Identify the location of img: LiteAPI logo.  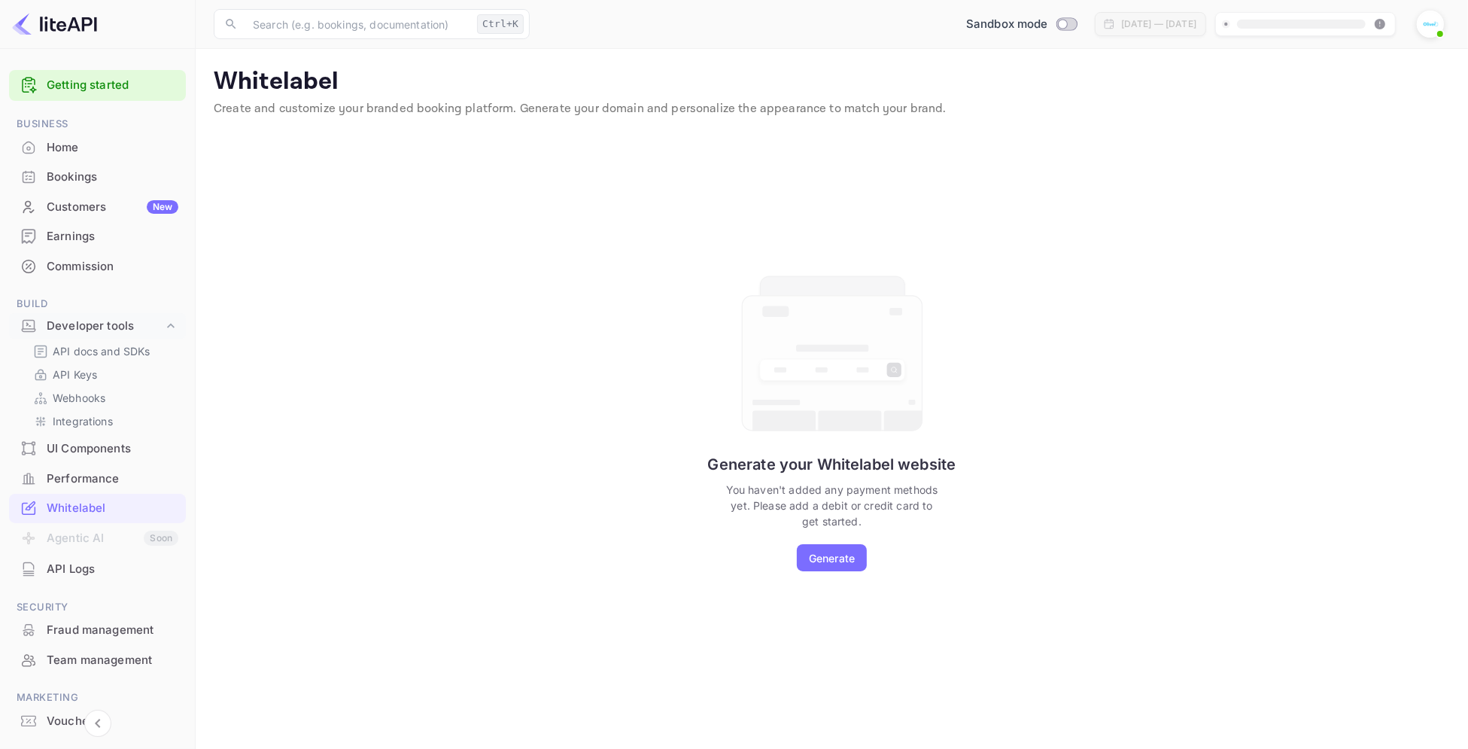
(54, 24).